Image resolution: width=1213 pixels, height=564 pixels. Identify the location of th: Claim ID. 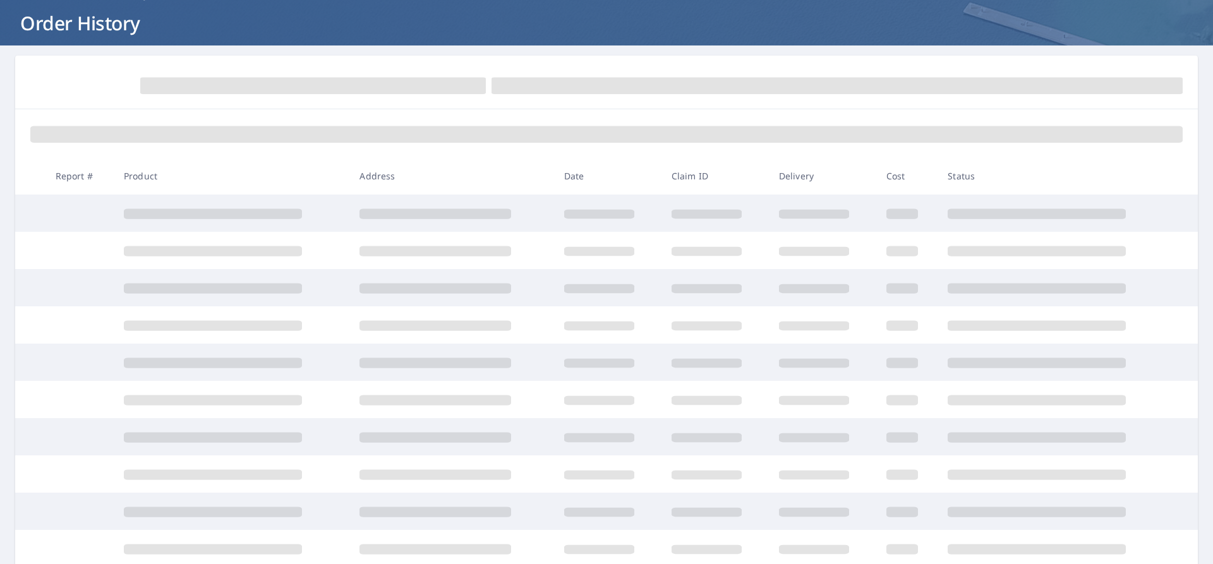
(715, 176).